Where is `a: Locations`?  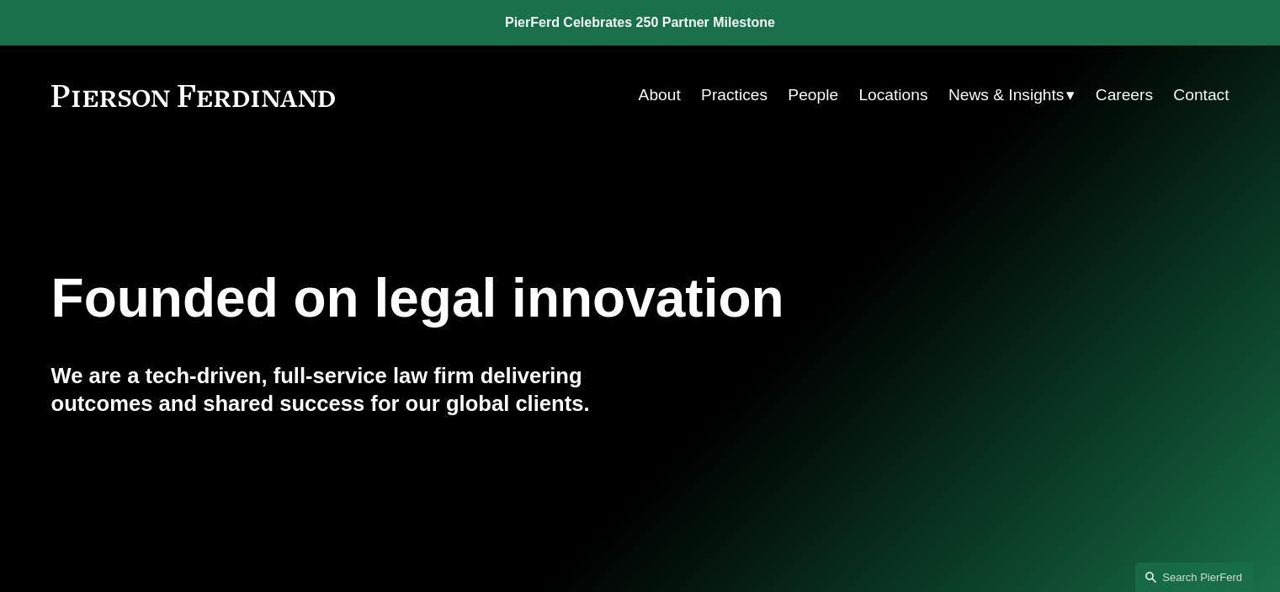 a: Locations is located at coordinates (893, 95).